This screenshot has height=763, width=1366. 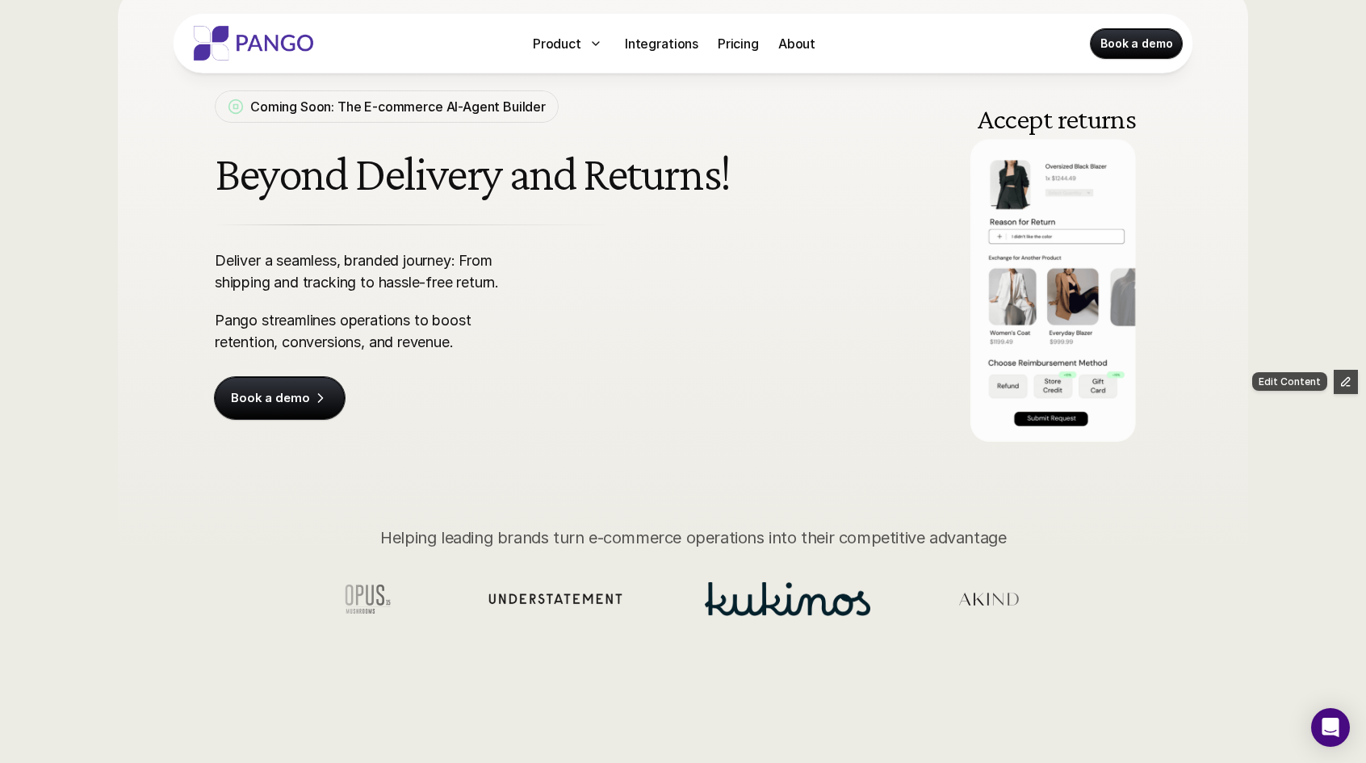 What do you see at coordinates (661, 44) in the screenshot?
I see `p: Integrations` at bounding box center [661, 44].